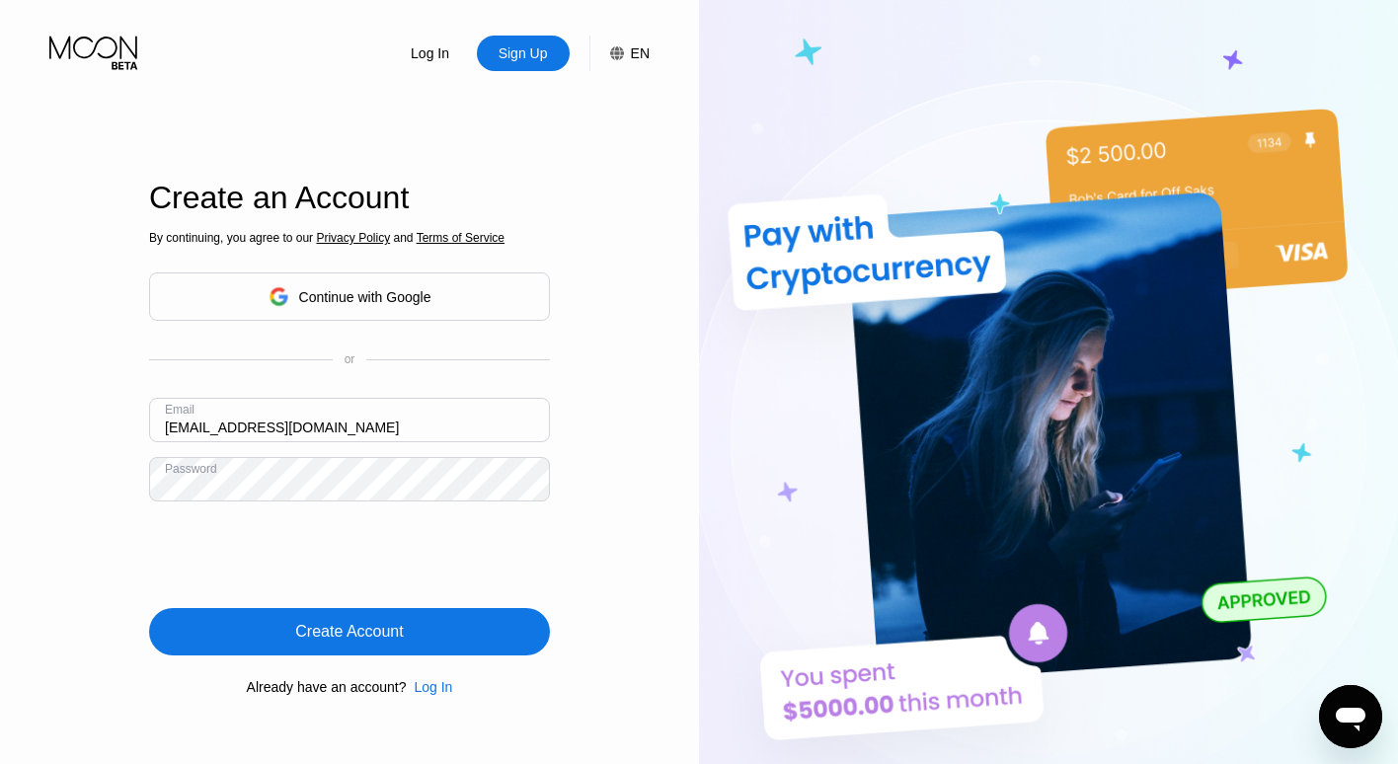  Describe the element at coordinates (191, 469) in the screenshot. I see `div: Password` at that location.